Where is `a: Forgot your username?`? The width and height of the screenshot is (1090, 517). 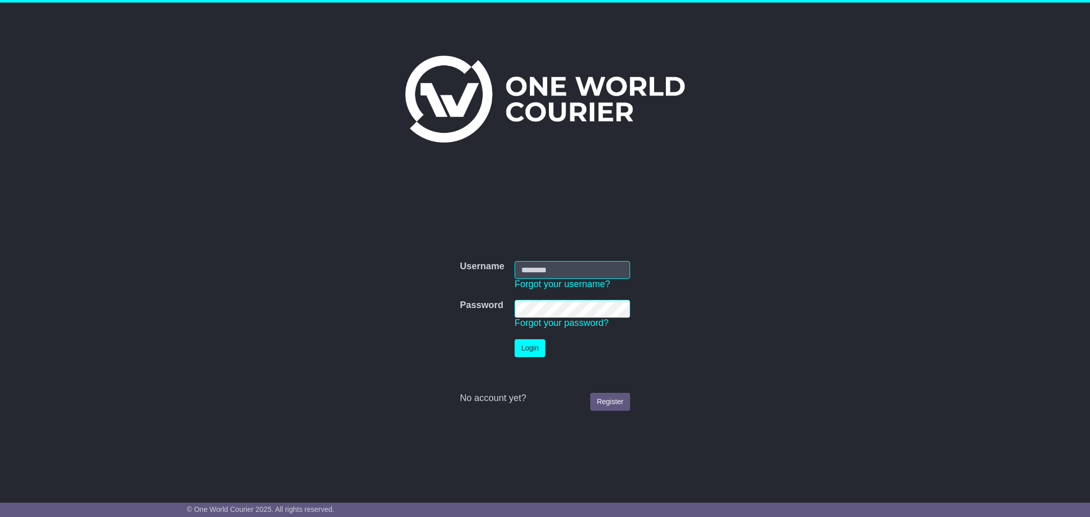 a: Forgot your username? is located at coordinates (562, 284).